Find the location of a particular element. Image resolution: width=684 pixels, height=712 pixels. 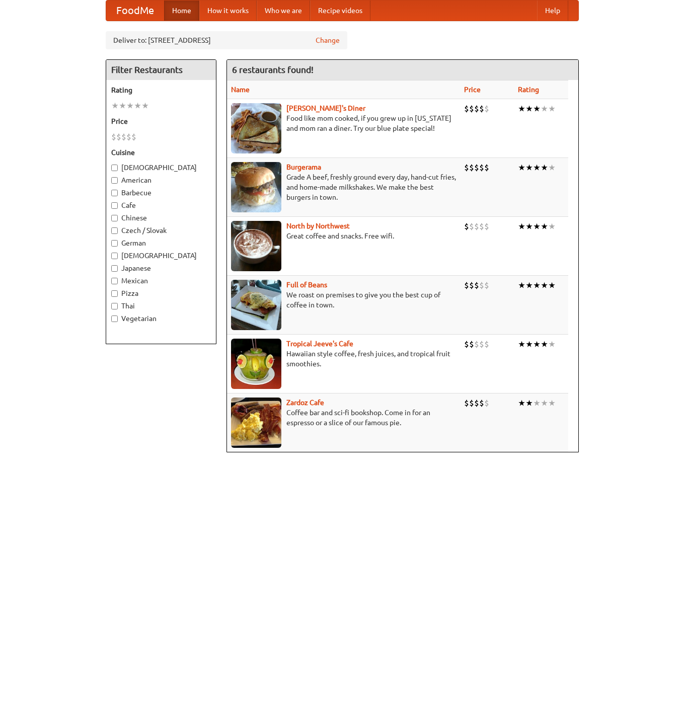

img: zardoz.jpg is located at coordinates (256, 423).